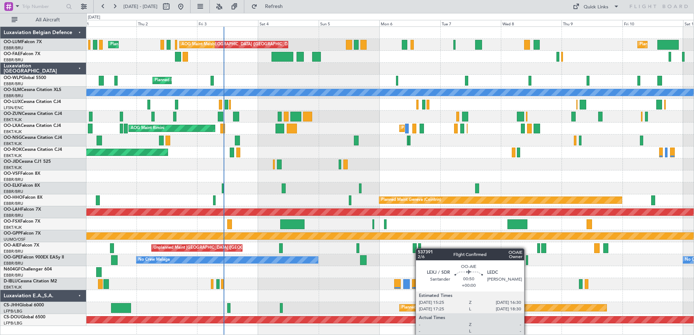  I want to click on a: OO-AIEFalcon 7X, so click(21, 246).